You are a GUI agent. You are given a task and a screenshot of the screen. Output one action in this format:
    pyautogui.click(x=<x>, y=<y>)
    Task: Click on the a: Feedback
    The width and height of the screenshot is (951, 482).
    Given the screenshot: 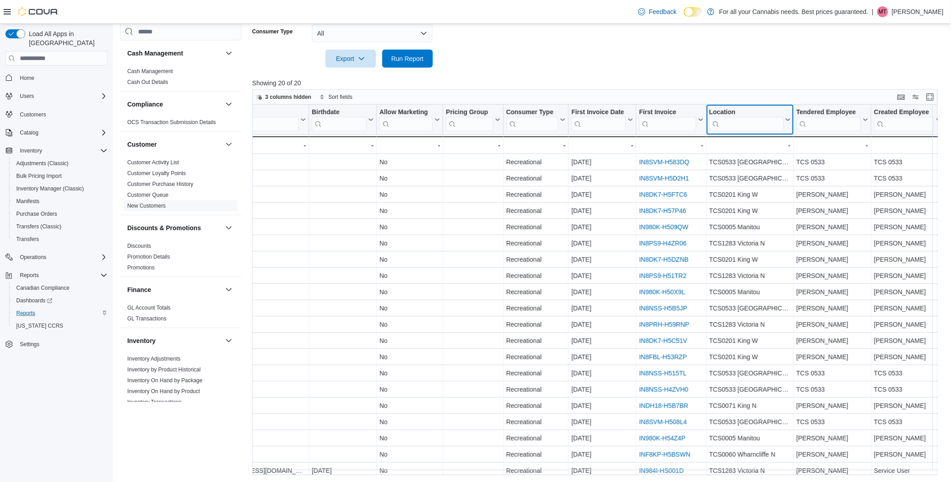 What is the action you would take?
    pyautogui.click(x=657, y=12)
    